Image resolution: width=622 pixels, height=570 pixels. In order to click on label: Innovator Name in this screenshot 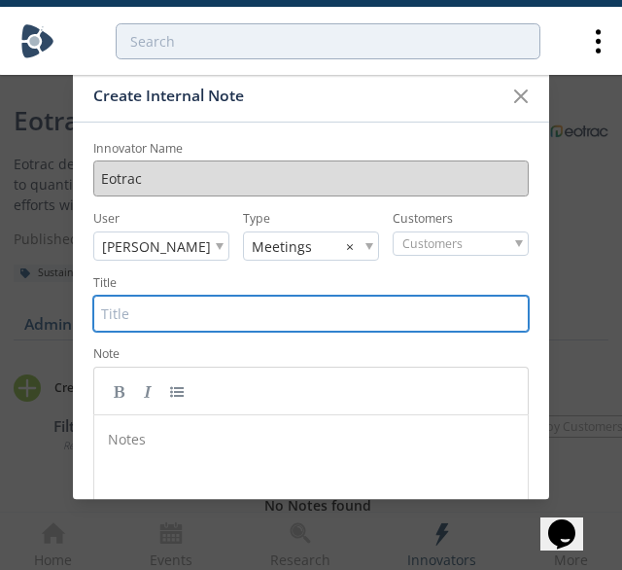, I will do `click(311, 149)`.